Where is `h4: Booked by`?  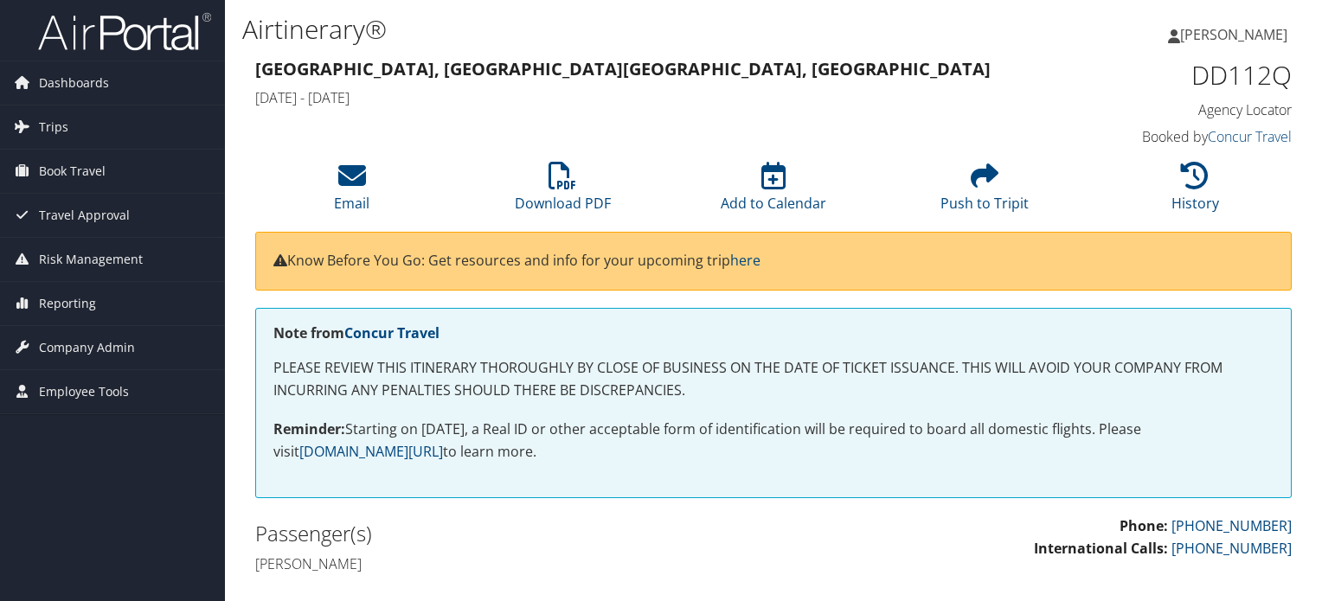
h4: Booked by is located at coordinates (1171, 137).